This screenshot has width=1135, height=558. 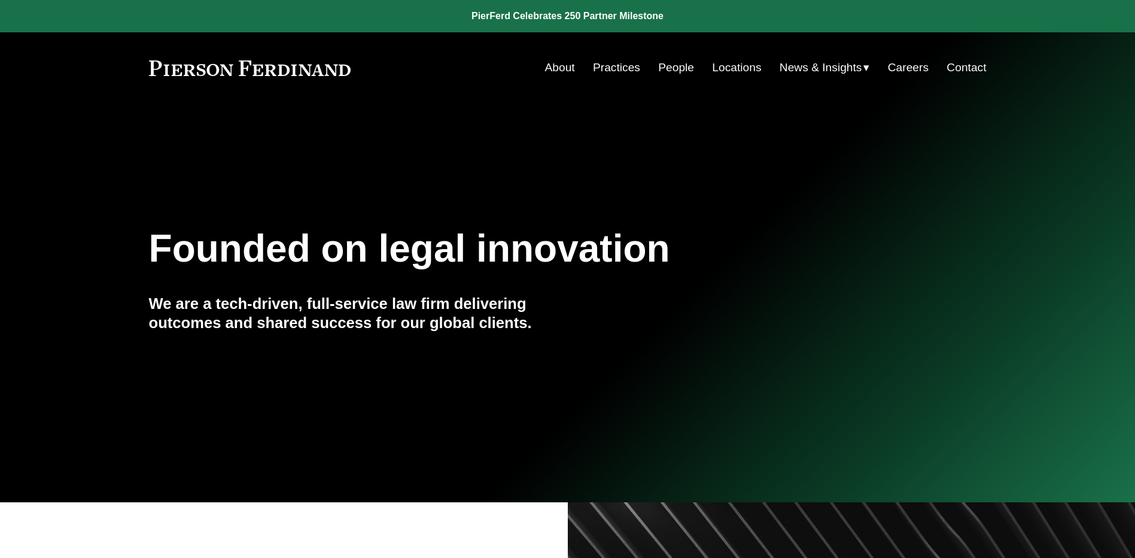 I want to click on h1: Founded on legal innovation, so click(x=498, y=248).